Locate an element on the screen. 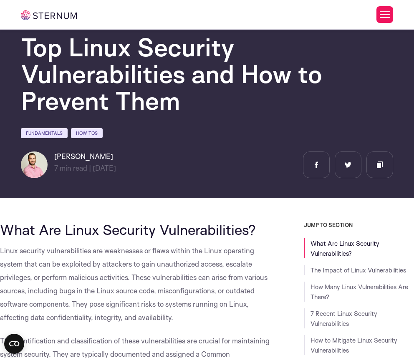  a: Fundamentals is located at coordinates (44, 133).